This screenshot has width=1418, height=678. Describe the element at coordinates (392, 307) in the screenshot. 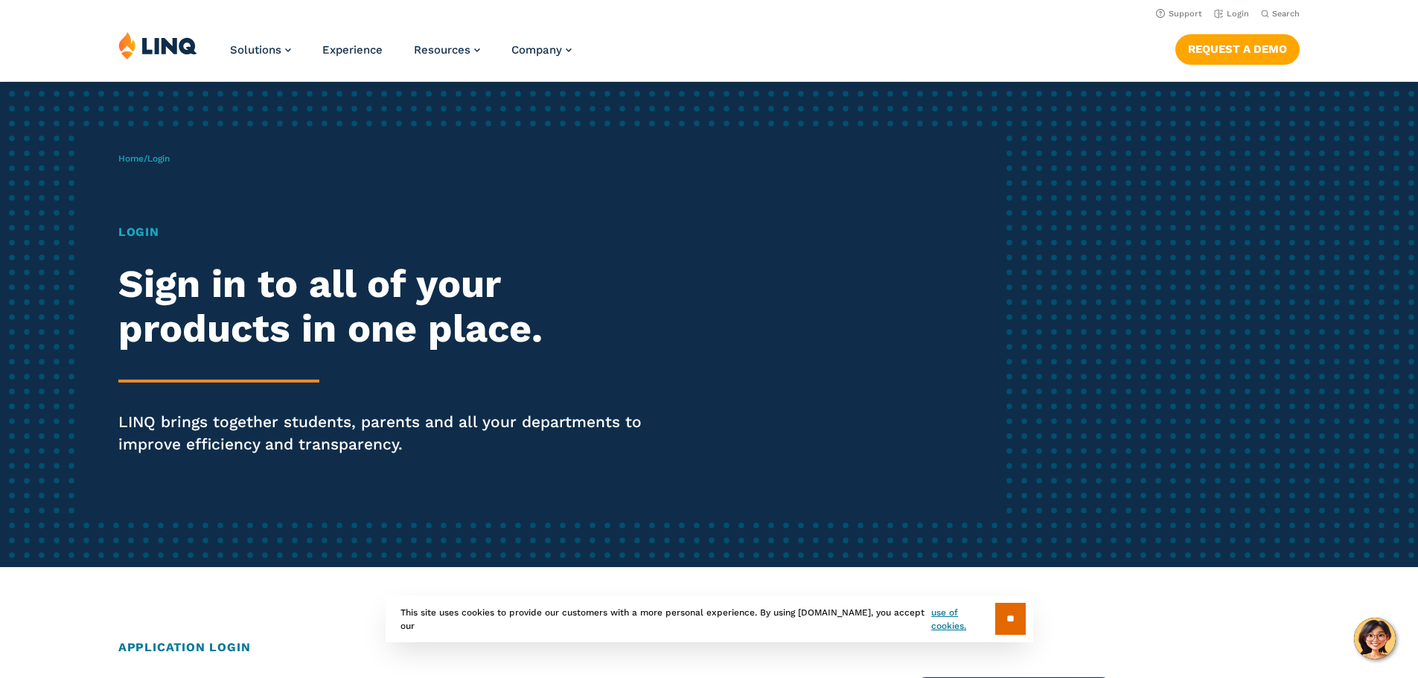

I see `h2: Sign in to all of your products in one place.` at that location.